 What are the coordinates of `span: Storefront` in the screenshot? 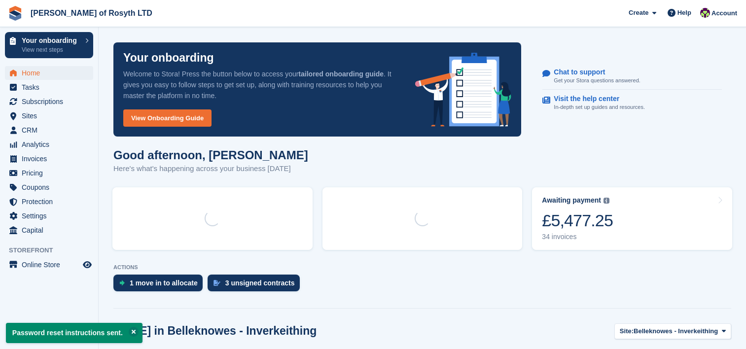 It's located at (53, 251).